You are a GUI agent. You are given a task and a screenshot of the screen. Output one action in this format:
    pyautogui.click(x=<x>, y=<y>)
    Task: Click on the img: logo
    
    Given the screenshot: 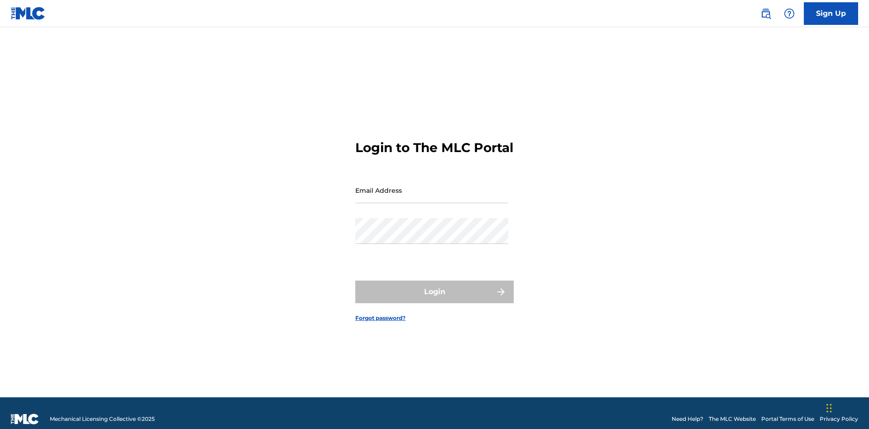 What is the action you would take?
    pyautogui.click(x=25, y=419)
    